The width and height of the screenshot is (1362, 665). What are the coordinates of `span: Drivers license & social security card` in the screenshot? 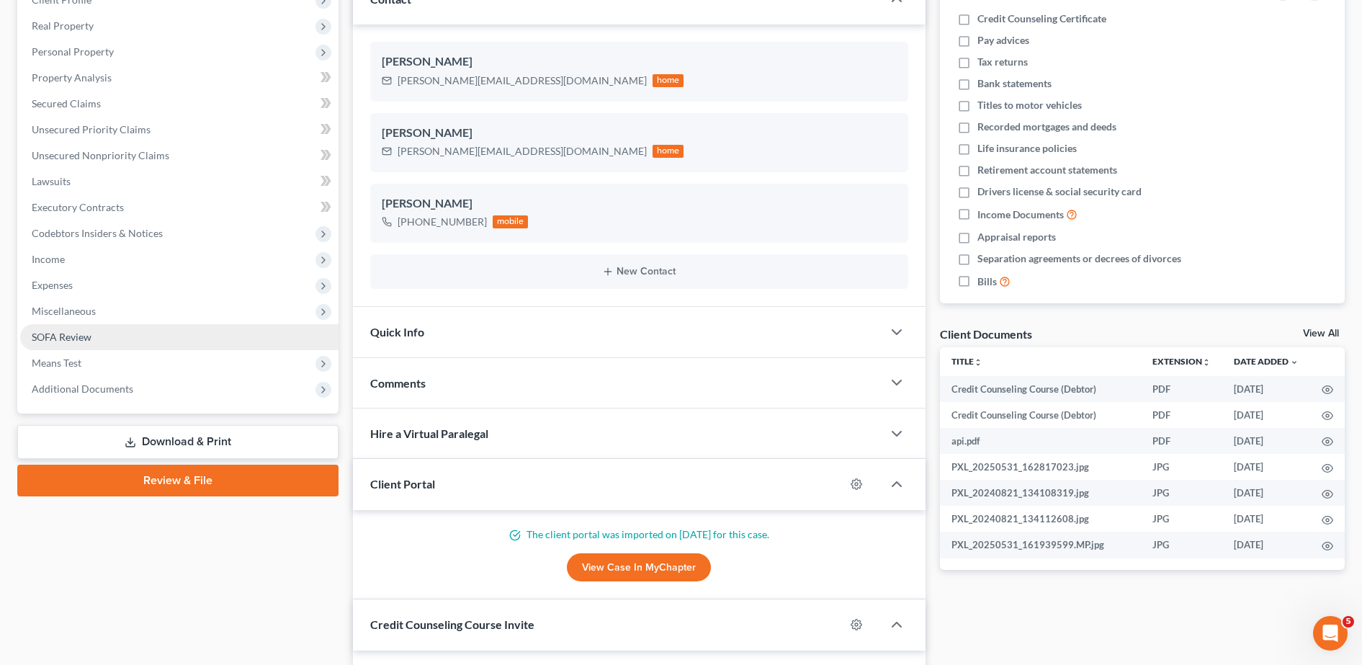 It's located at (1060, 192).